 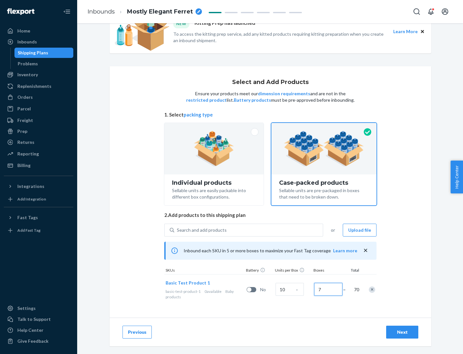 I want to click on a: Reporting, so click(x=39, y=154).